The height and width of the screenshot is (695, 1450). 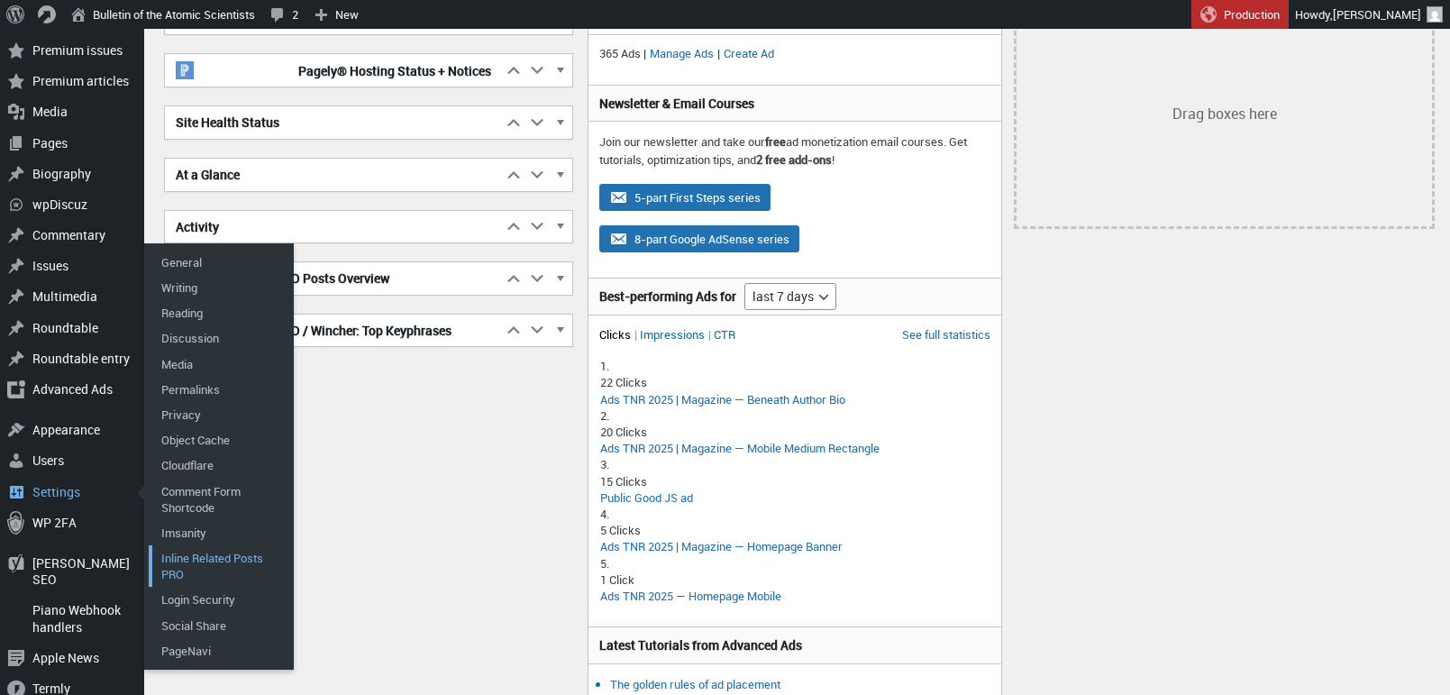 I want to click on div: 15 Clicks, so click(x=795, y=481).